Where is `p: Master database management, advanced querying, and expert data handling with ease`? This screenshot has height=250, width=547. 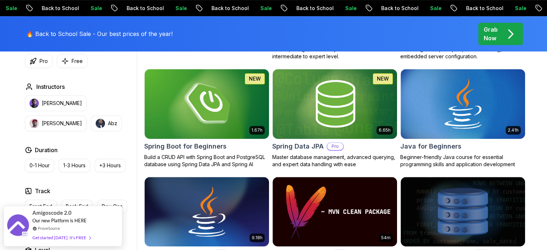 p: Master database management, advanced querying, and expert data handling with ease is located at coordinates (335, 161).